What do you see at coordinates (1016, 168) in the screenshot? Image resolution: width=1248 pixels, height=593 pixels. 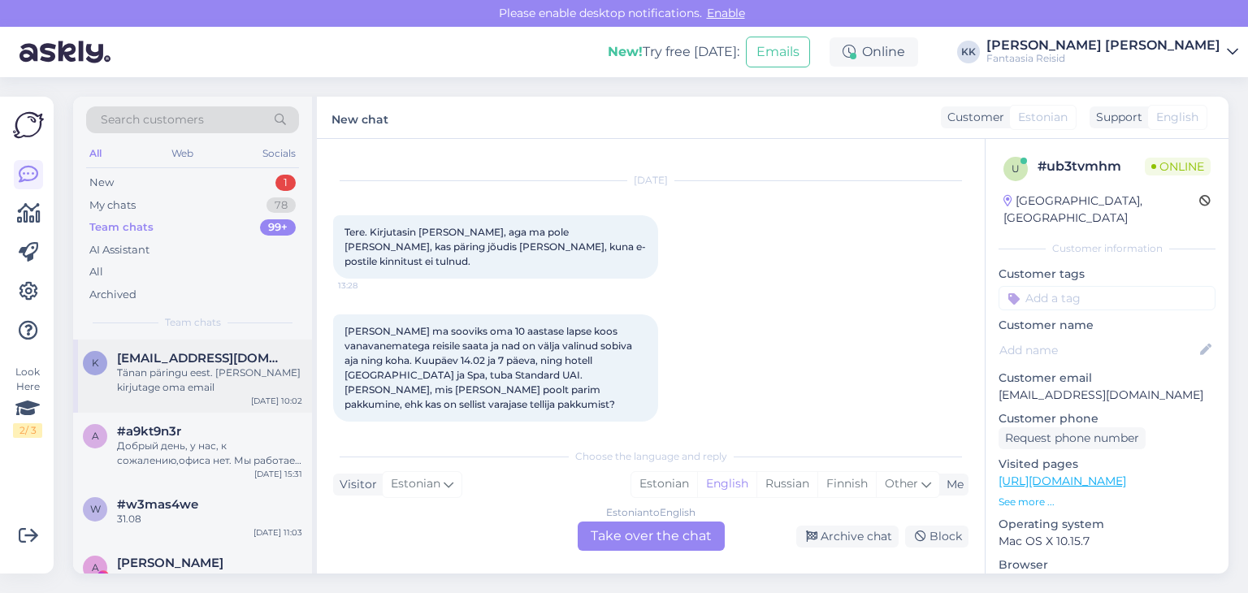 I see `span: u` at bounding box center [1016, 168].